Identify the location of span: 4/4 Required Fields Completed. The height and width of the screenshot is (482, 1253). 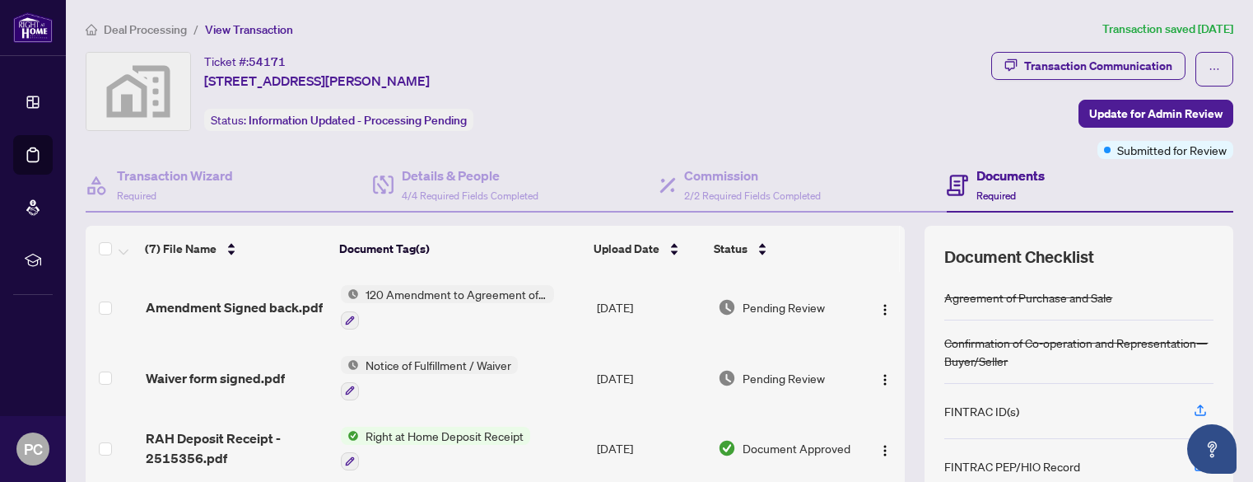
(470, 195).